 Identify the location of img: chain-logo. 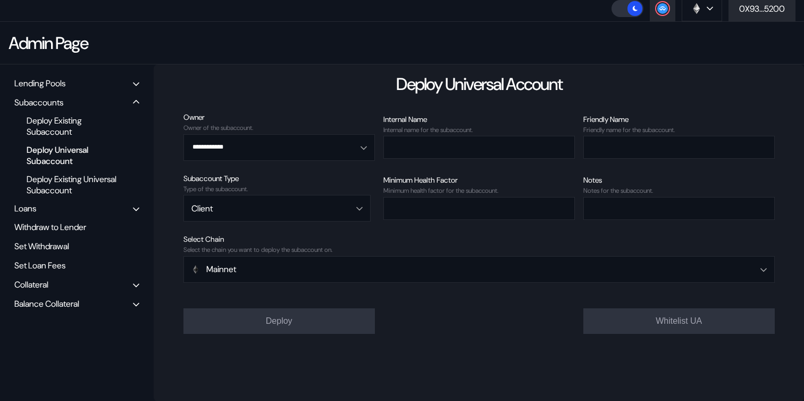
(196, 269).